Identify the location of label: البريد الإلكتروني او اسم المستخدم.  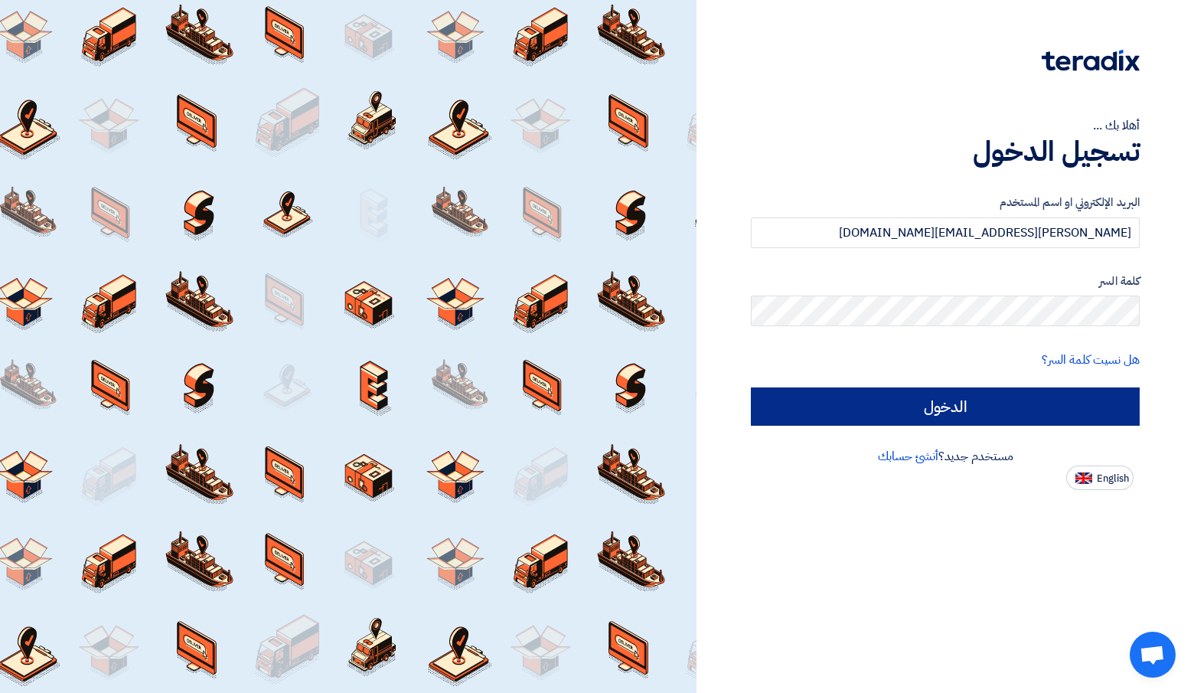
(945, 202).